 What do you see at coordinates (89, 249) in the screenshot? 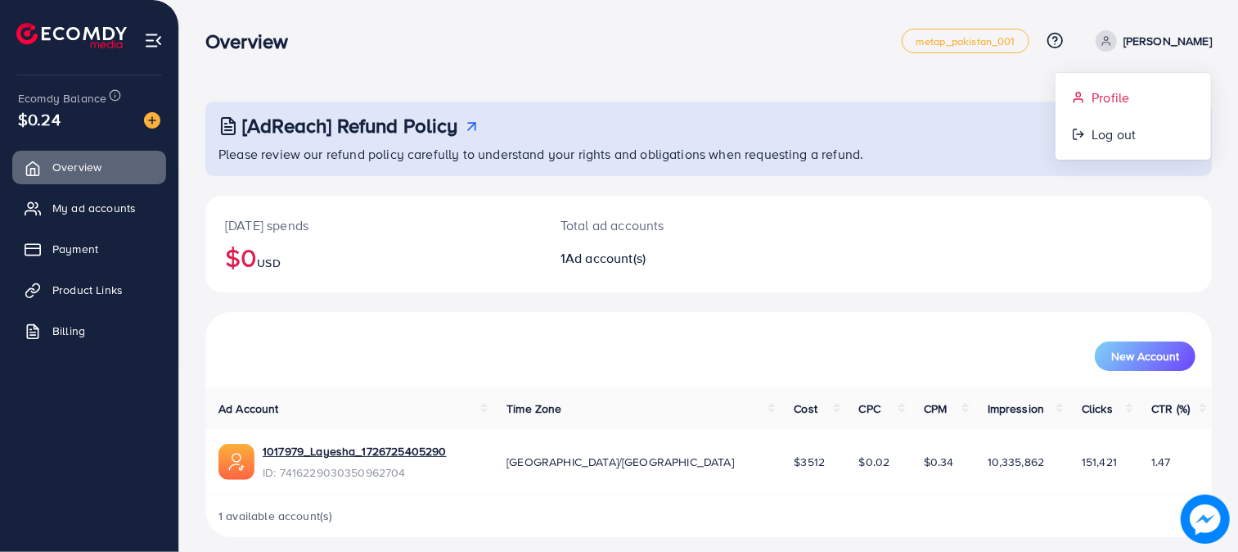
I see `a: Payment` at bounding box center [89, 249].